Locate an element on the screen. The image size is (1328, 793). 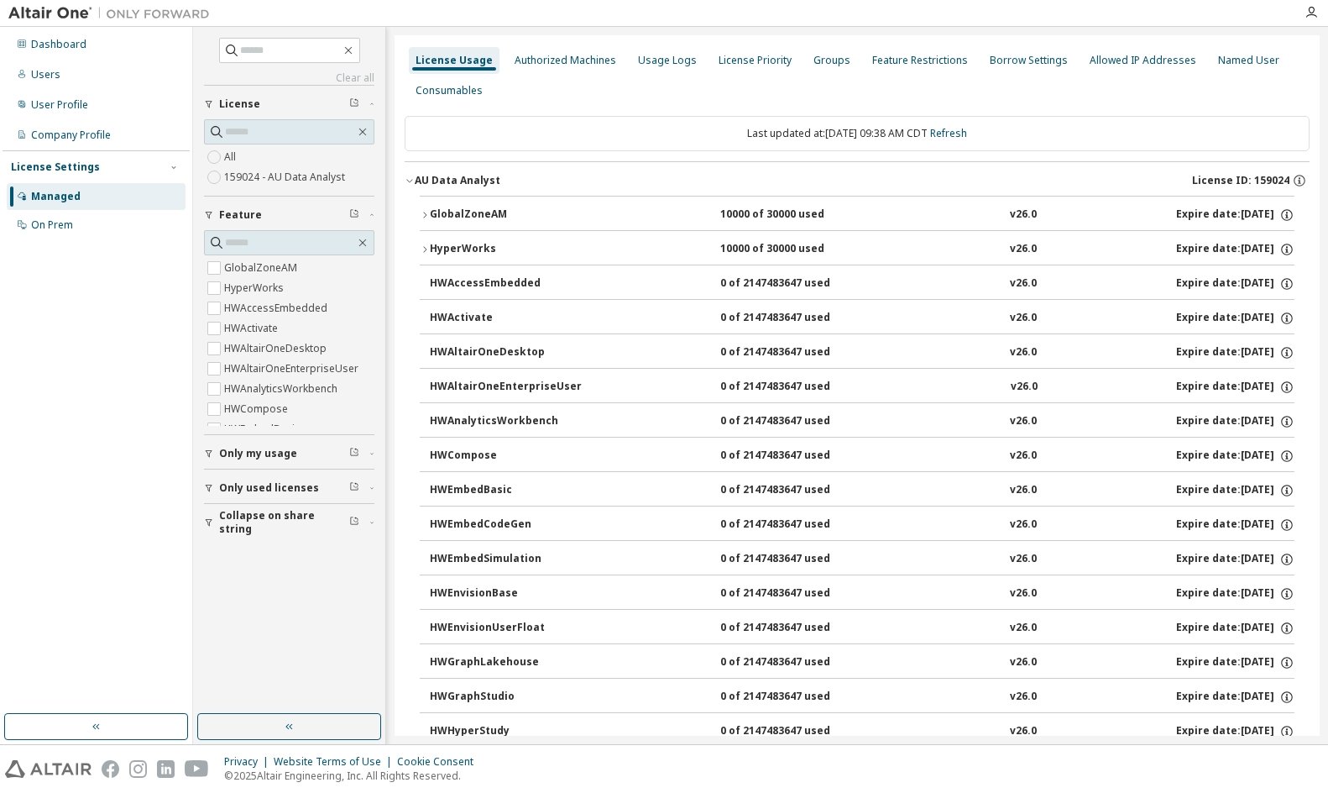
div: Authorized Machines is located at coordinates (565, 60).